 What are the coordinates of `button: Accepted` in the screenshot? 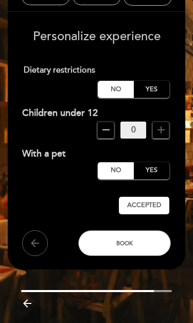 It's located at (144, 206).